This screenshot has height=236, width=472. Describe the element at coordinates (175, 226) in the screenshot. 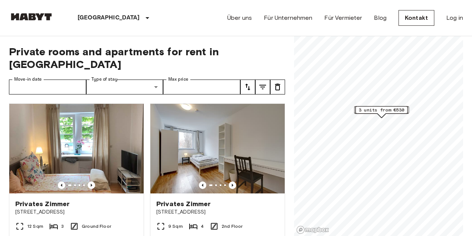

I see `span: 9 Sqm` at that location.